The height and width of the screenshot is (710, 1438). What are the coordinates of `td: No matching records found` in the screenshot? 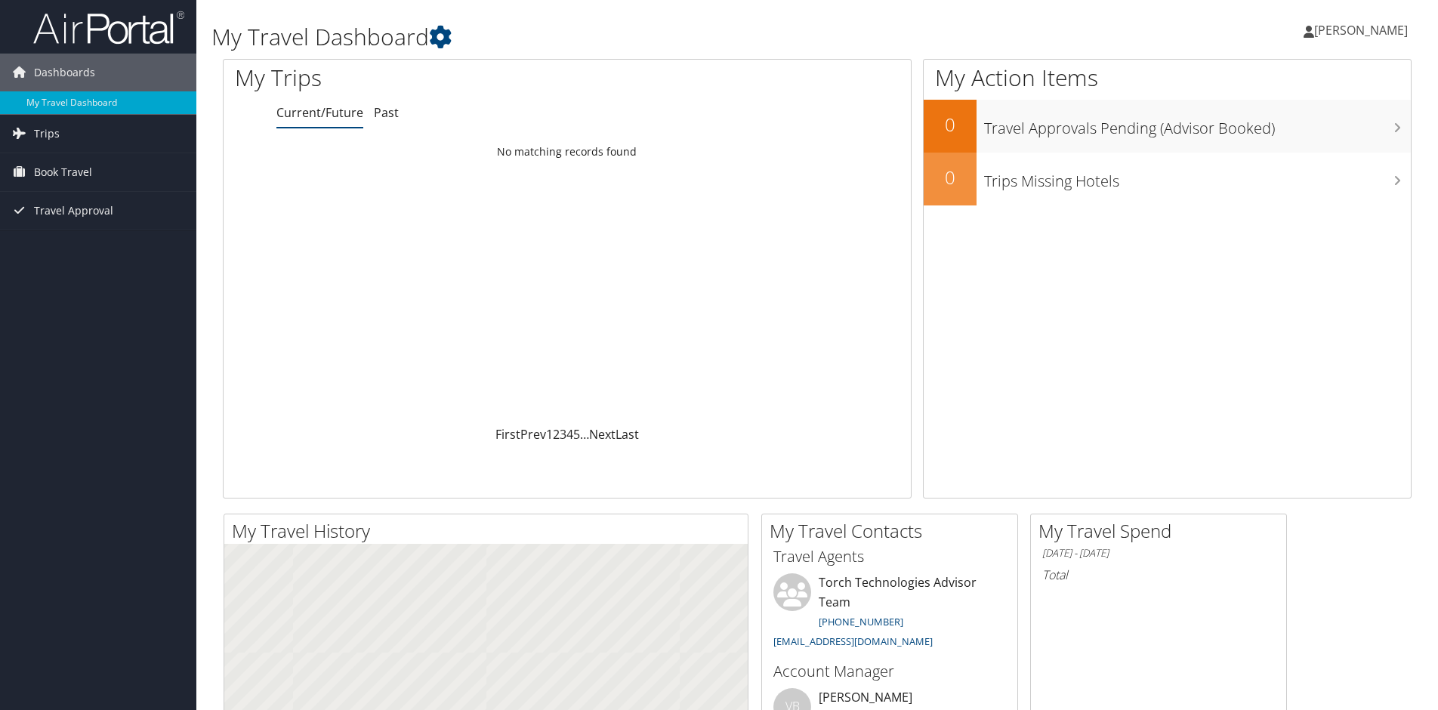 It's located at (567, 152).